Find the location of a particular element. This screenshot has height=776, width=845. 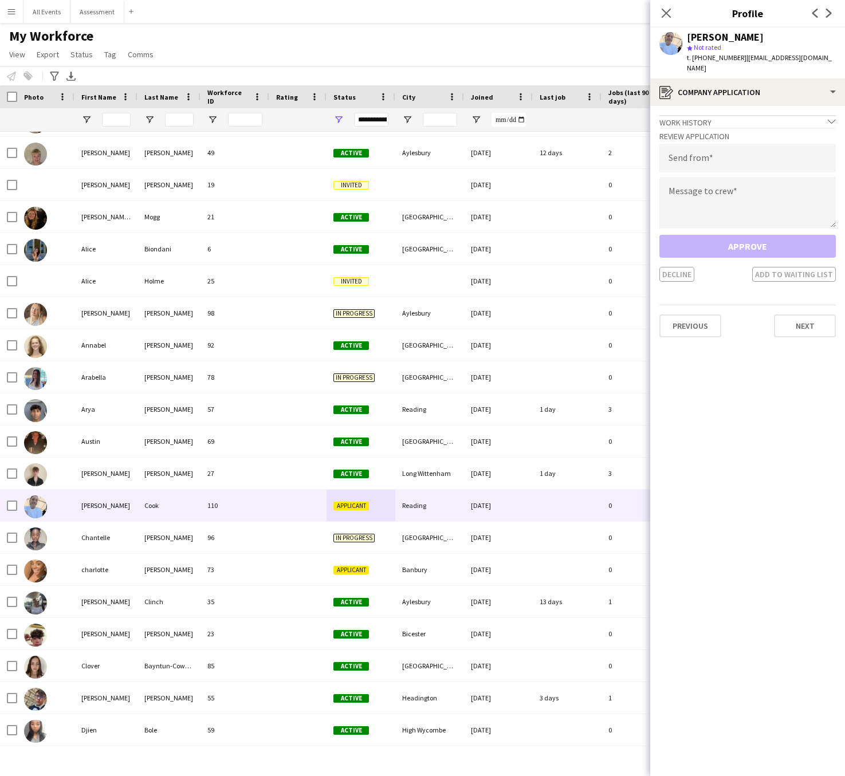

div: 78 is located at coordinates (235, 377).